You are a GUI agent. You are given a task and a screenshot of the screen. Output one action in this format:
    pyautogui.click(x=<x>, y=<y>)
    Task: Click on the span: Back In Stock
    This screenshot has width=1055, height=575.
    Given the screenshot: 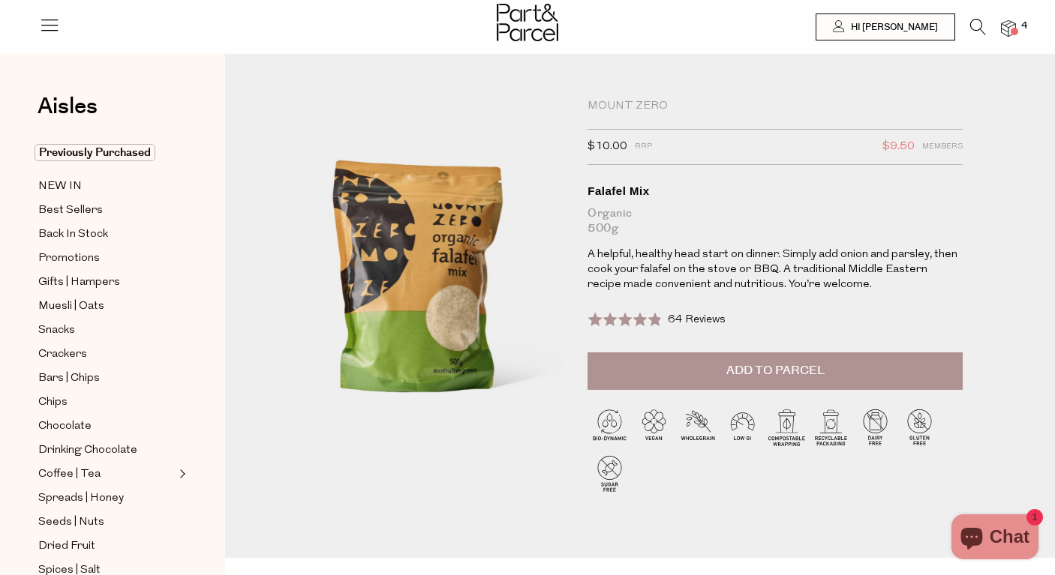 What is the action you would take?
    pyautogui.click(x=73, y=235)
    